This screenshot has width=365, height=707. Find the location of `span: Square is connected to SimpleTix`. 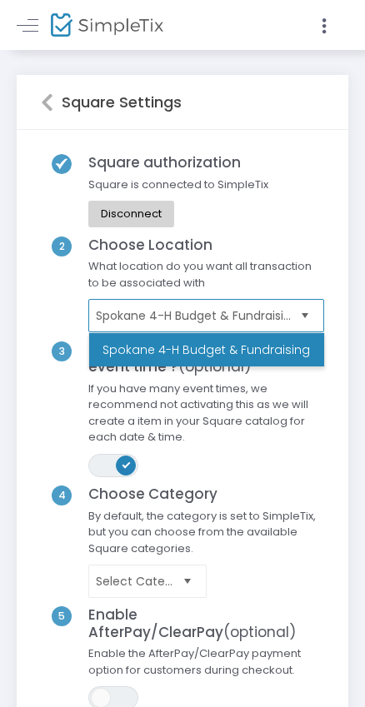

span: Square is connected to SimpleTix is located at coordinates (178, 189).